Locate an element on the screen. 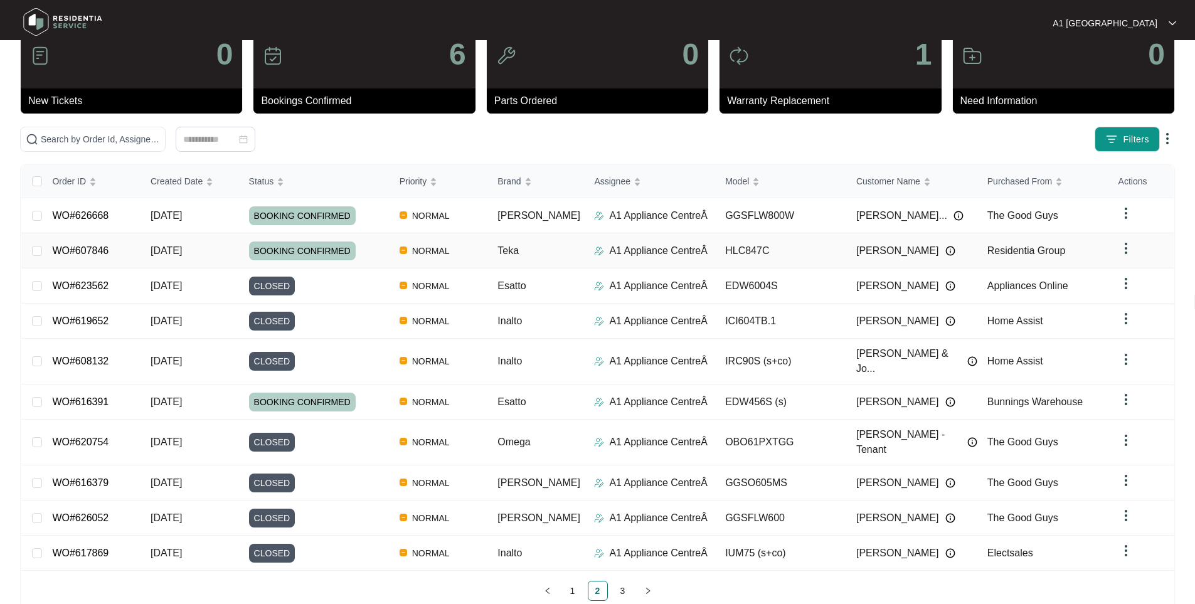  a: 2 is located at coordinates (598, 591).